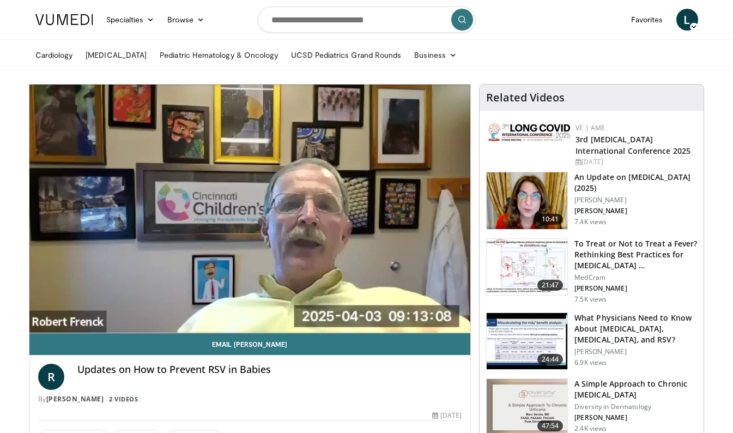 This screenshot has width=733, height=433. What do you see at coordinates (590, 429) in the screenshot?
I see `p: 2.4K views` at bounding box center [590, 429].